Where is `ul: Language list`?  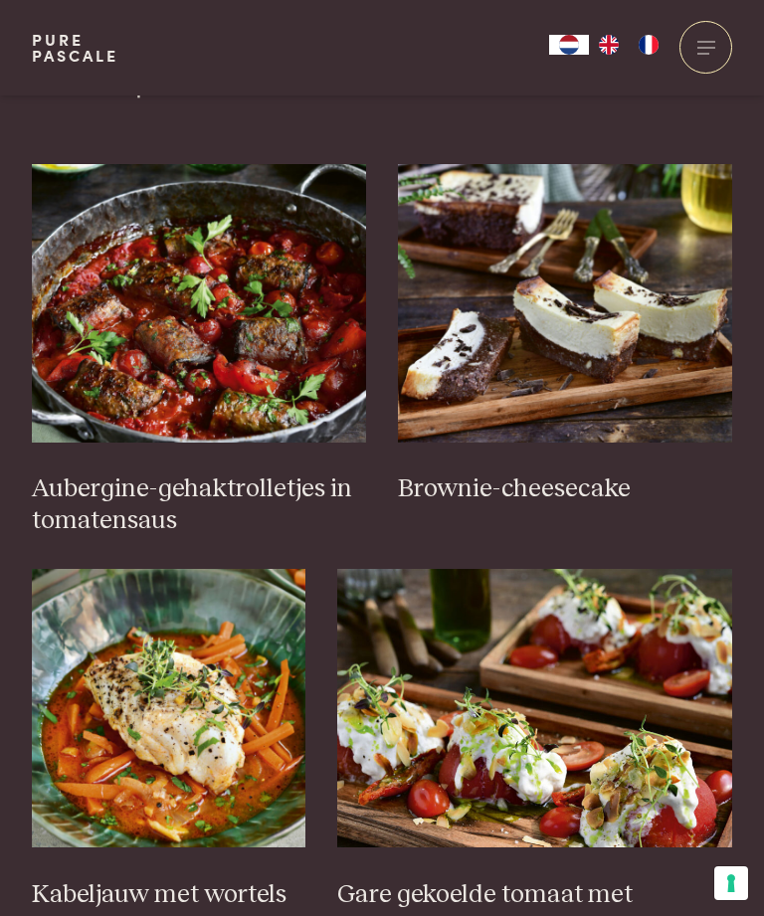
ul: Language list is located at coordinates (628, 45).